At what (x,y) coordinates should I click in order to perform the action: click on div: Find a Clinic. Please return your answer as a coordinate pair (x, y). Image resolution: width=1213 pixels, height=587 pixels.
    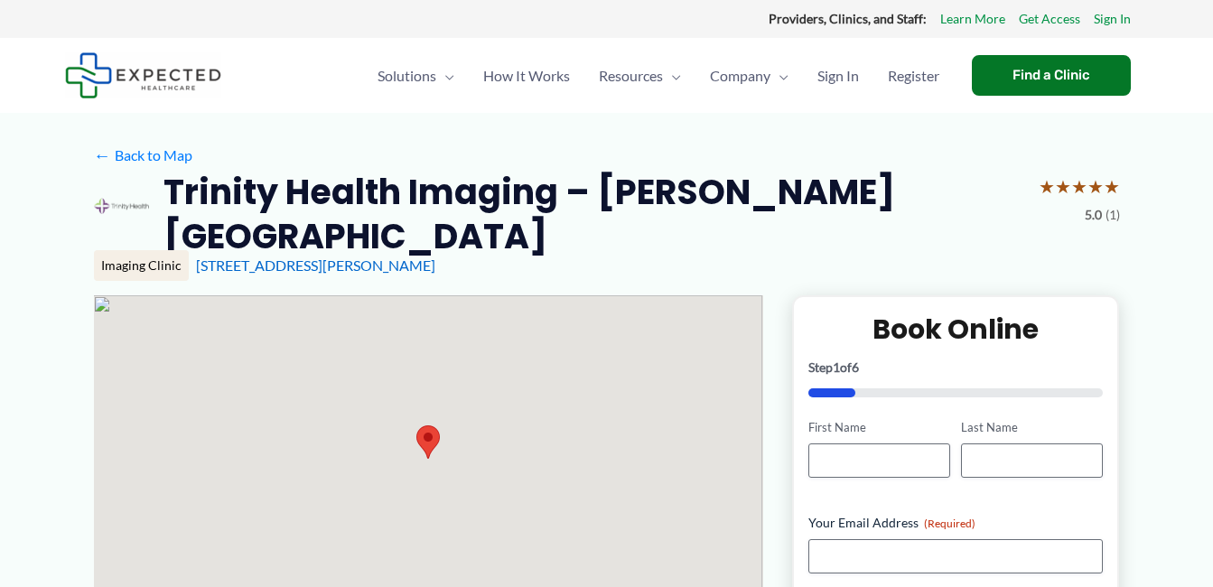
    Looking at the image, I should click on (1051, 75).